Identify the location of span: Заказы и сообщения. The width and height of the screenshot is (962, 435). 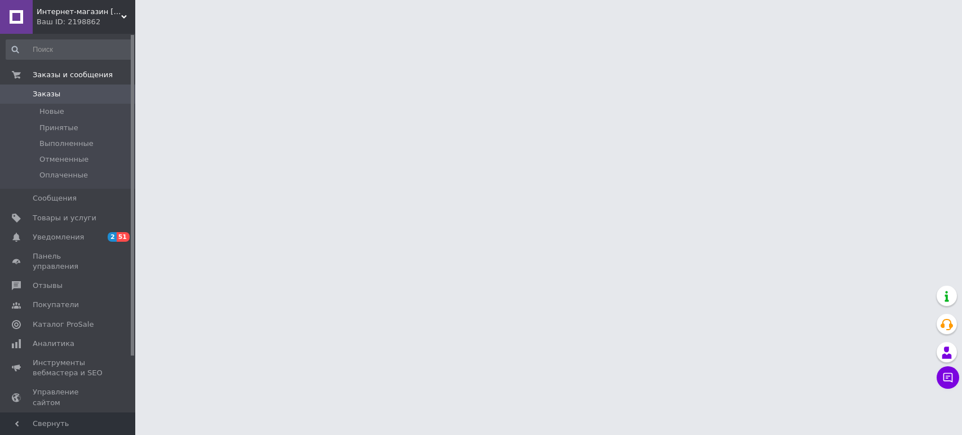
(73, 75).